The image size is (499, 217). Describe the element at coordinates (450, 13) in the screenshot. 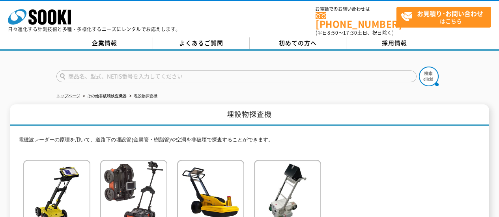

I see `strong: お見積り･お問い合わせ` at that location.